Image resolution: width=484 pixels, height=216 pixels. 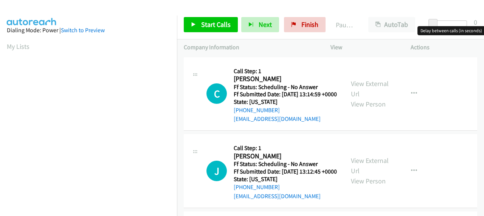 I want to click on p: View, so click(x=364, y=47).